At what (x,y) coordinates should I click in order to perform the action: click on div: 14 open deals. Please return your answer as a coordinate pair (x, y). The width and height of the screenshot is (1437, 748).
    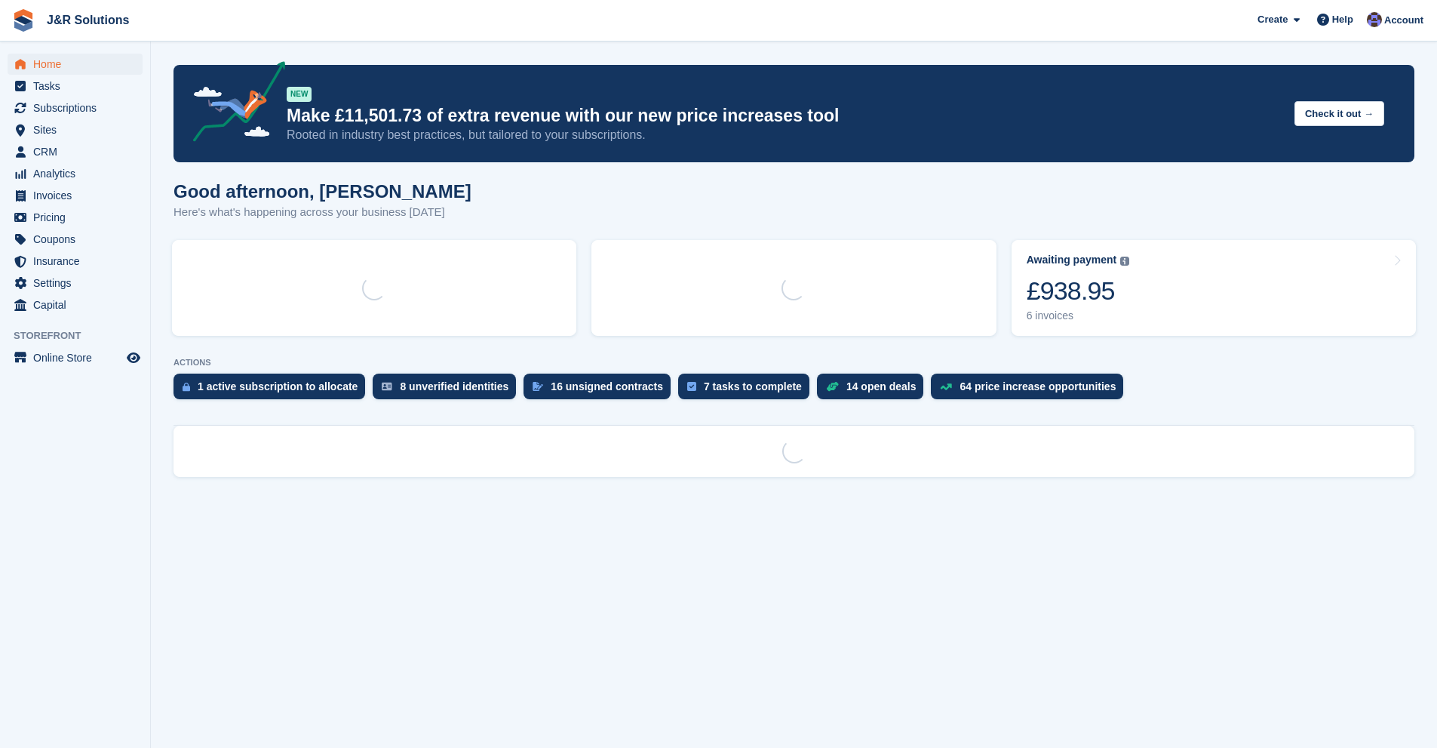
    Looking at the image, I should click on (881, 386).